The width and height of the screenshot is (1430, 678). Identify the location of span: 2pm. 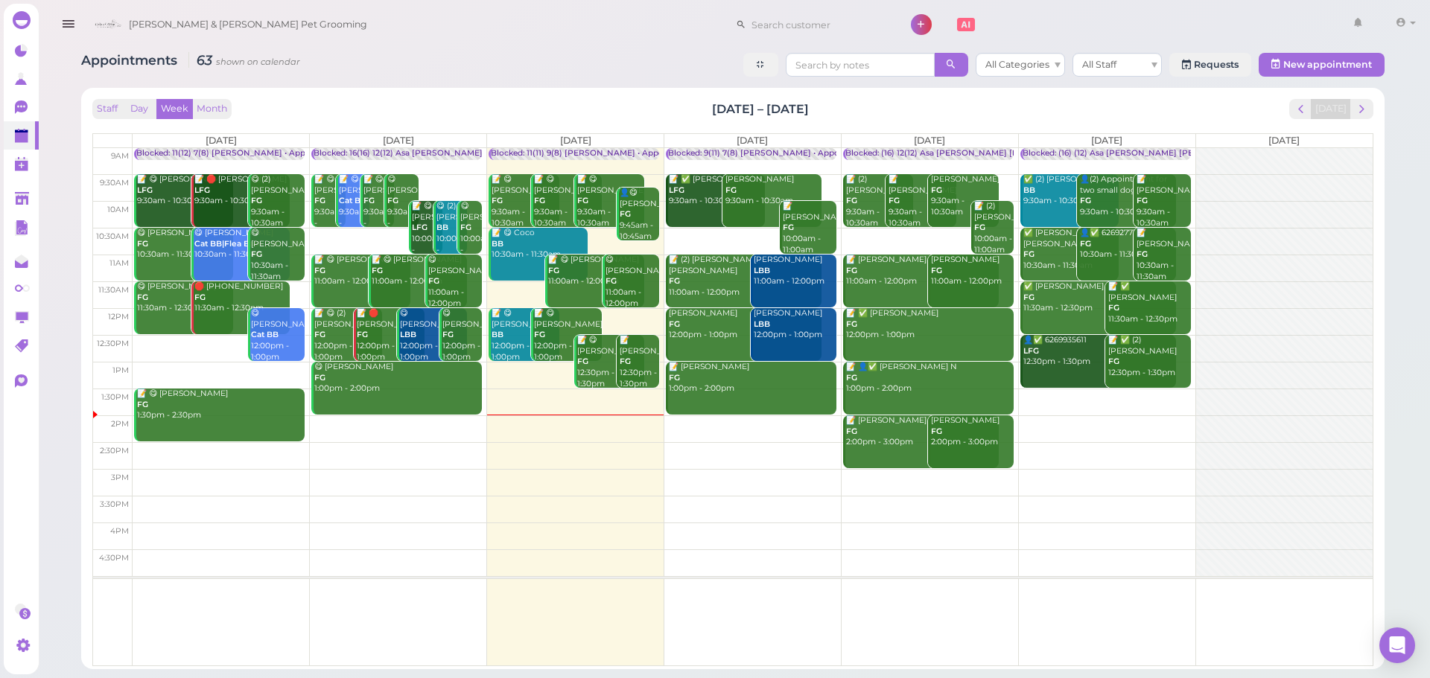
(120, 424).